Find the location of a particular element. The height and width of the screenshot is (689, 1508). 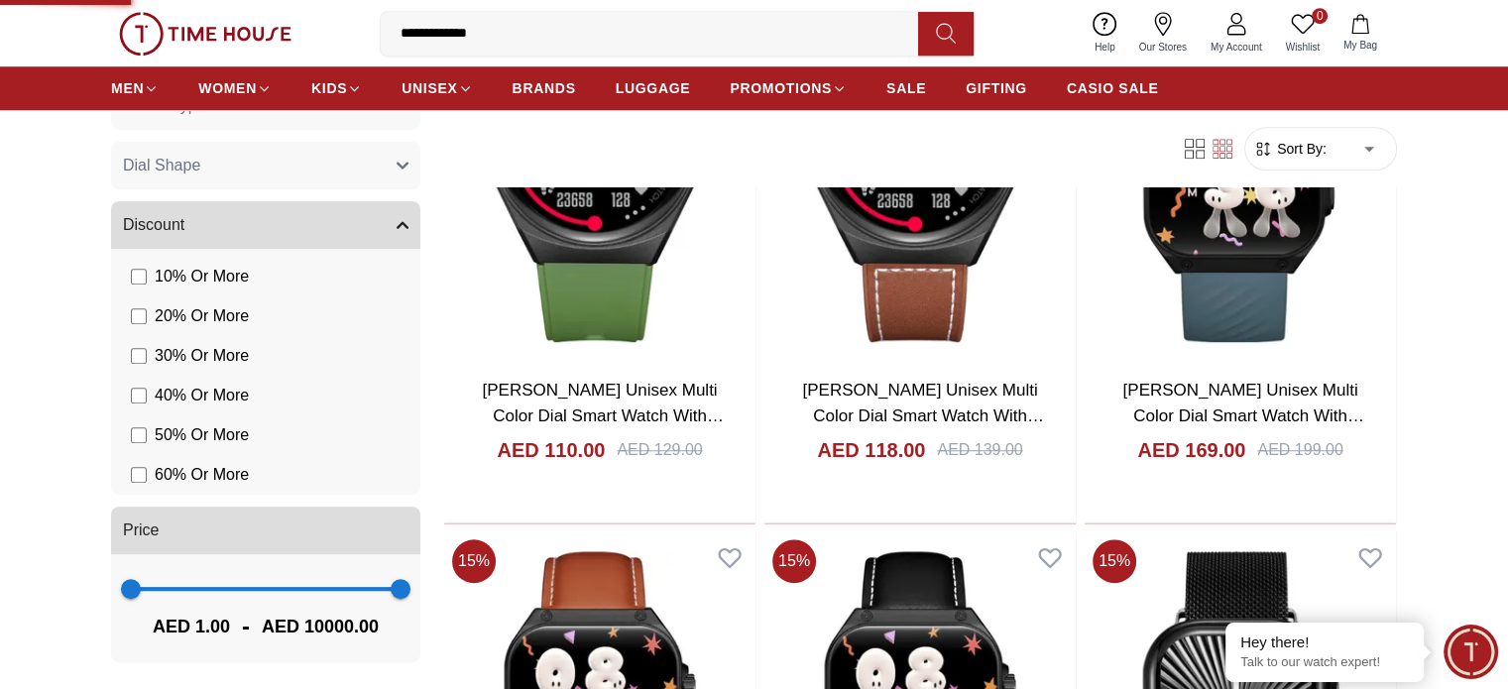

span: GIFTING is located at coordinates (996, 88).